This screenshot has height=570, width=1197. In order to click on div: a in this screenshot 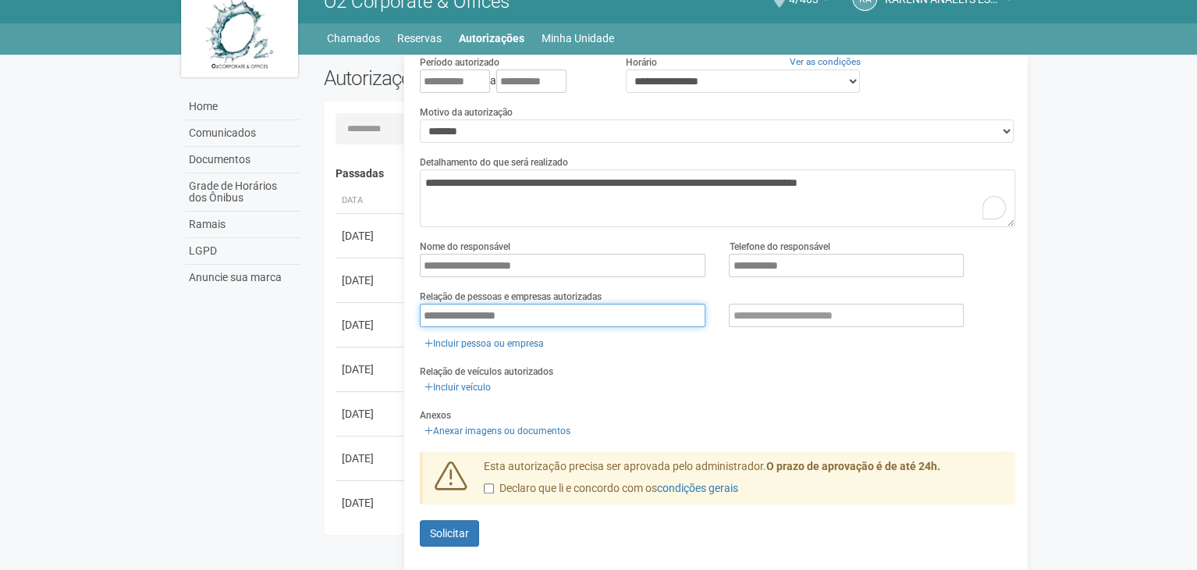, I will do `click(511, 81)`.